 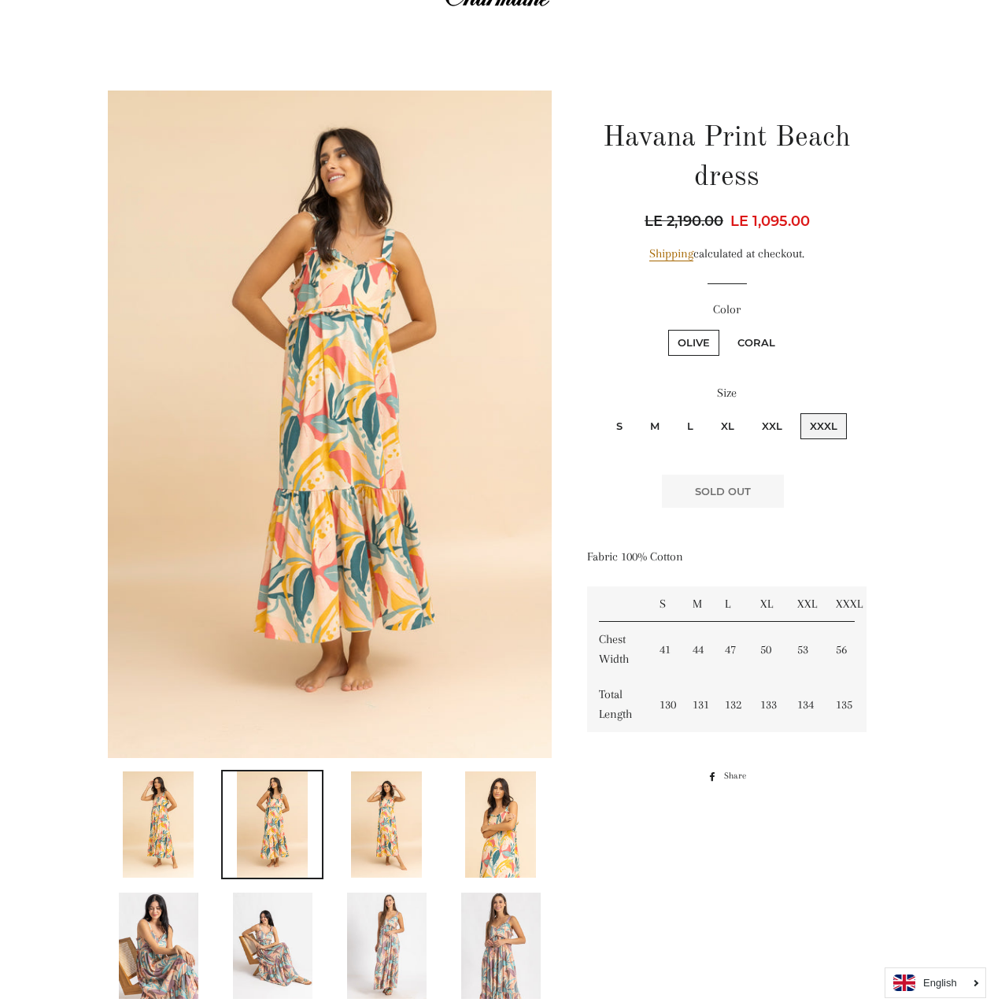 What do you see at coordinates (731, 650) in the screenshot?
I see `td: 47` at bounding box center [731, 650].